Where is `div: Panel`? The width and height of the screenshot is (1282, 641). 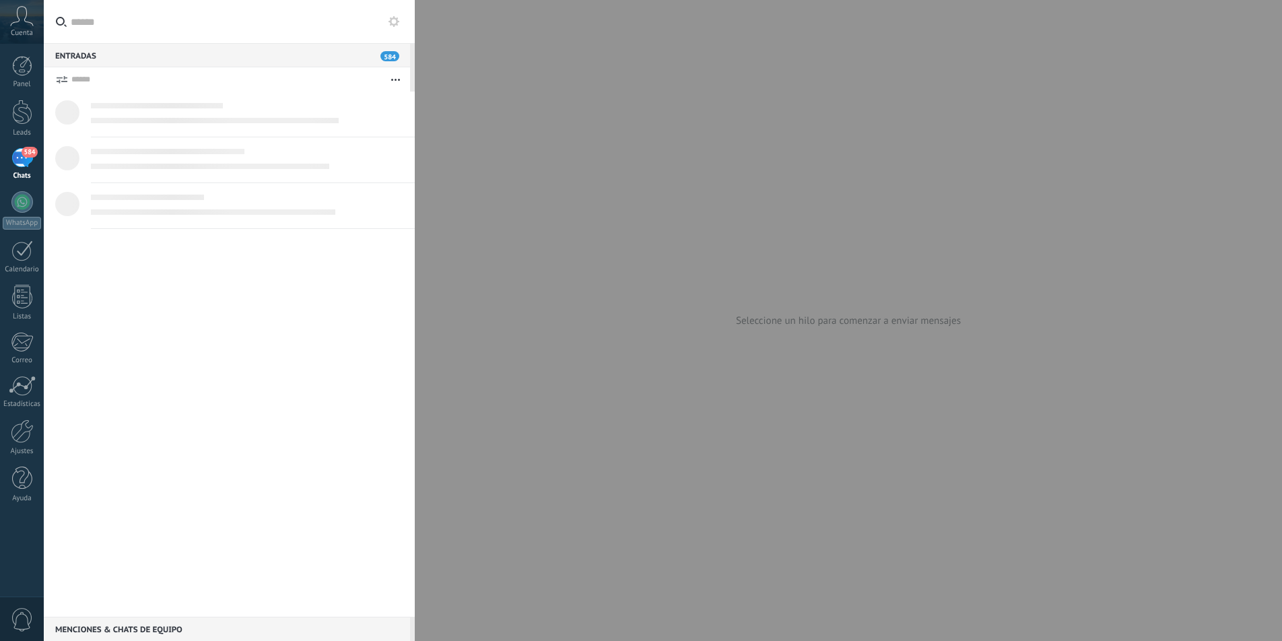 div: Panel is located at coordinates (22, 84).